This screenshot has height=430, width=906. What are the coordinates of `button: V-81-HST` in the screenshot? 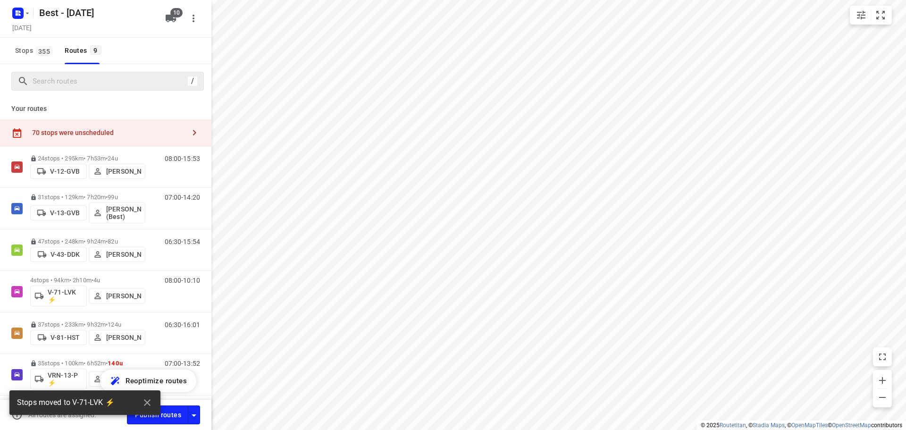 It's located at (58, 337).